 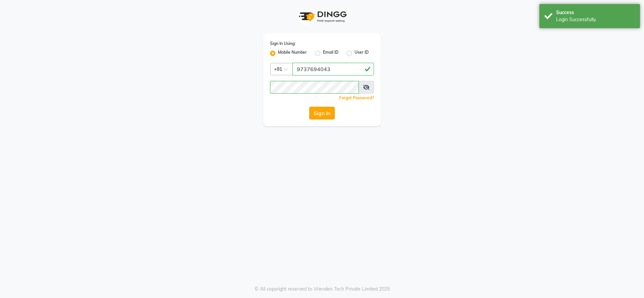 I want to click on a: Forgot Password?, so click(x=356, y=98).